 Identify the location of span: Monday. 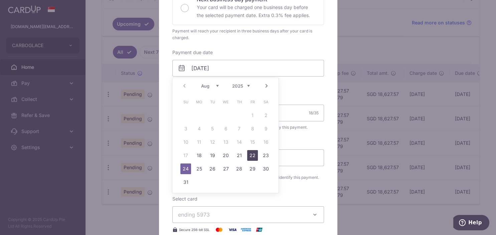
(199, 102).